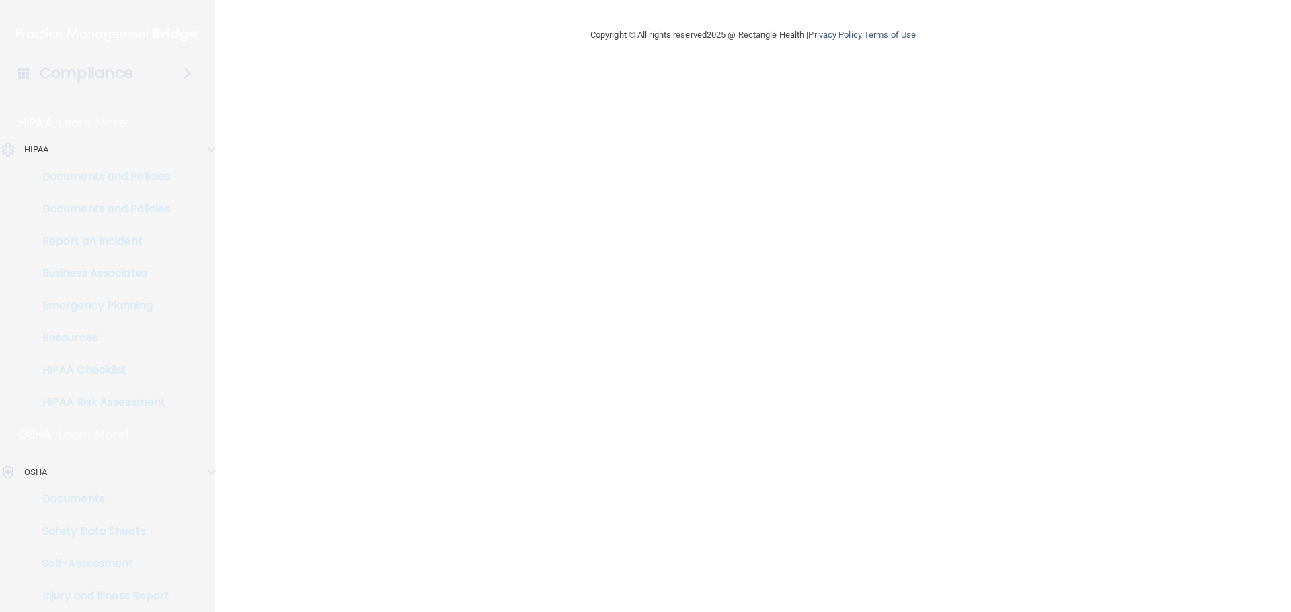 Image resolution: width=1291 pixels, height=612 pixels. I want to click on p: Self-Assessment, so click(100, 564).